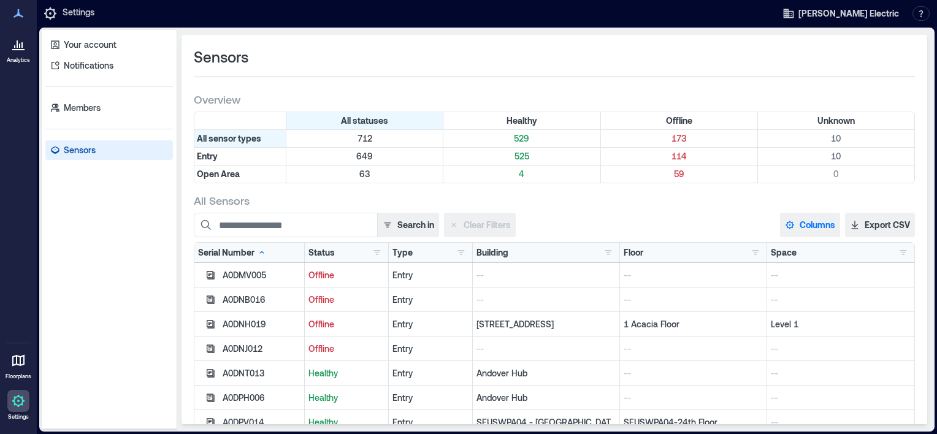 This screenshot has width=937, height=434. Describe the element at coordinates (634, 253) in the screenshot. I see `div: Floor` at that location.